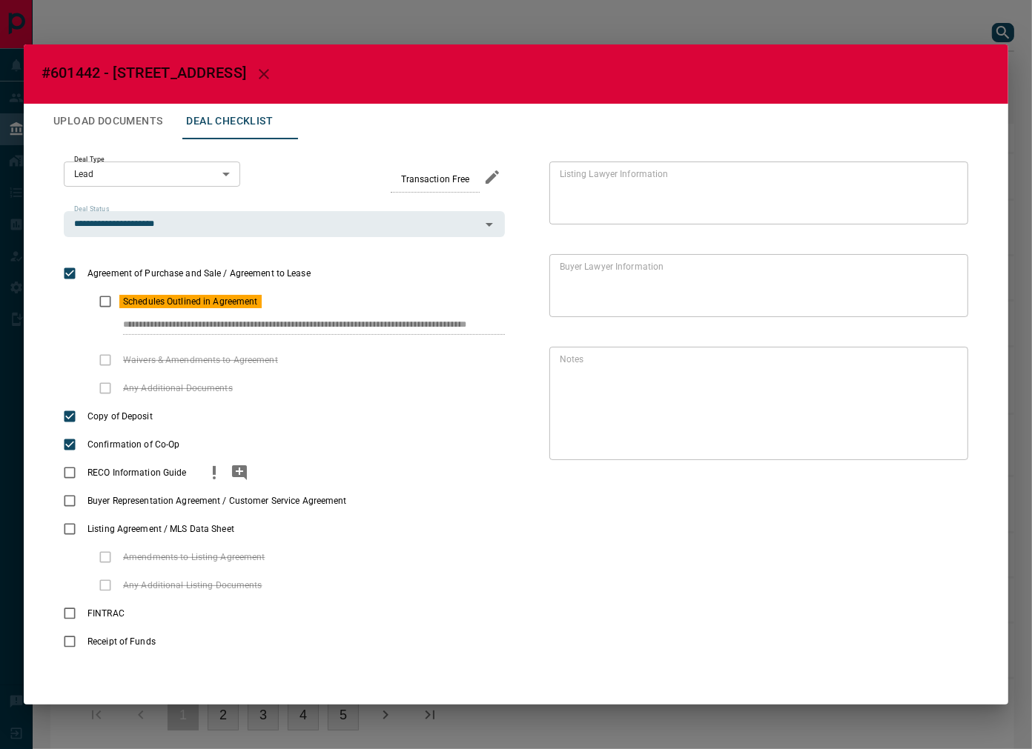  I want to click on span: Amendments to Listing Agreement, so click(194, 557).